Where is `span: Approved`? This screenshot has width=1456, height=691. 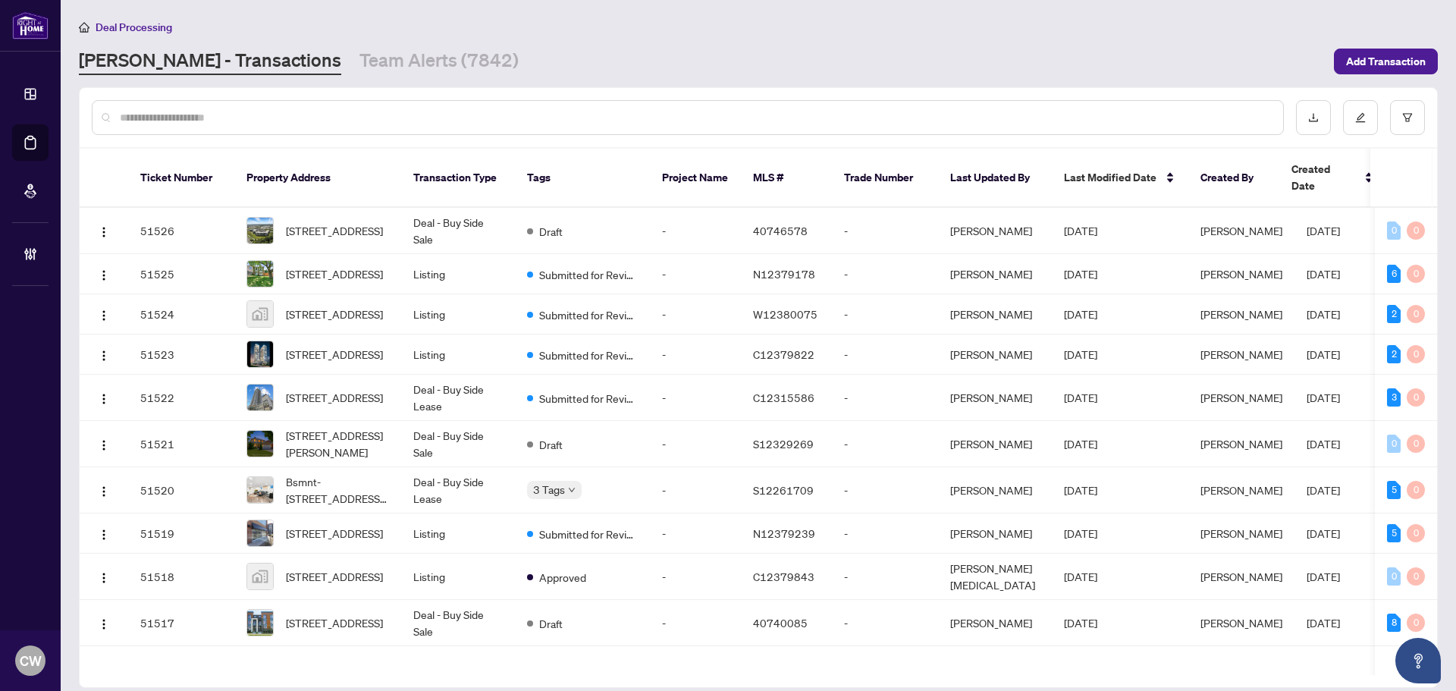
span: Approved is located at coordinates (563, 577).